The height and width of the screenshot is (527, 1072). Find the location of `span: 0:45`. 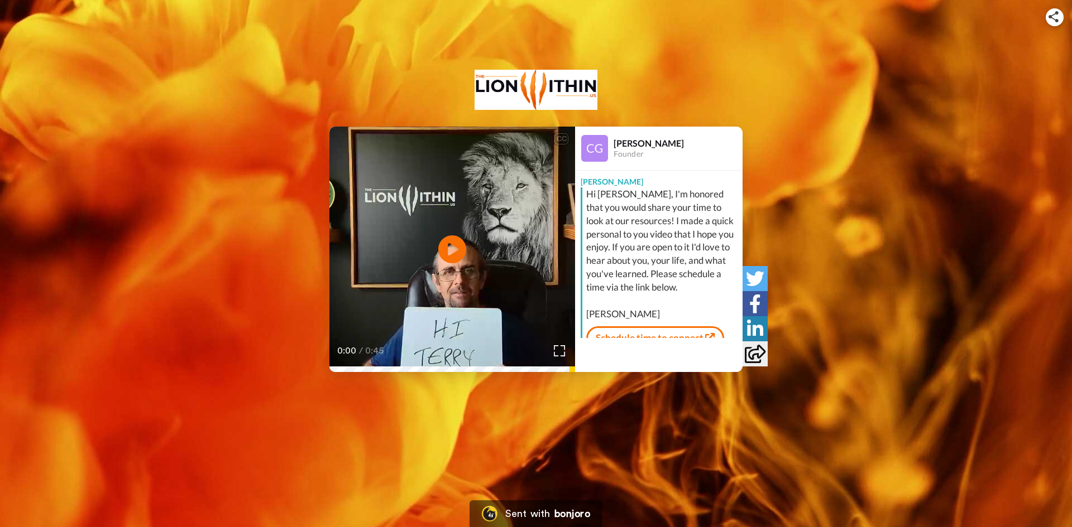

span: 0:45 is located at coordinates (375, 351).